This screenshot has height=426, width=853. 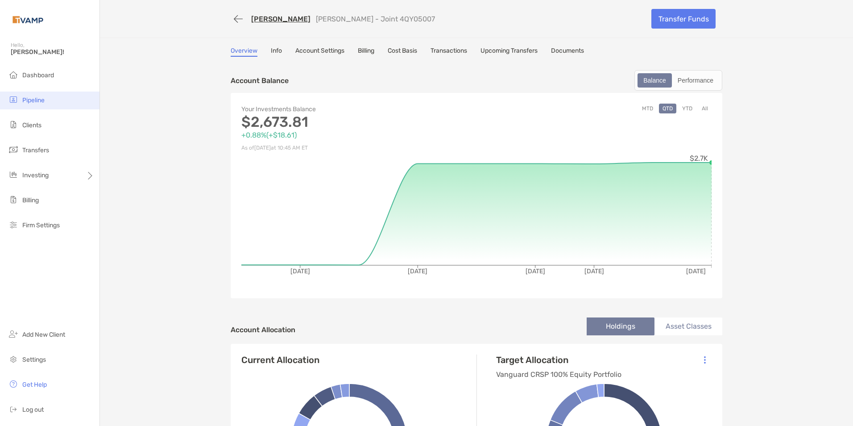 I want to click on span: Firm Settings, so click(x=41, y=225).